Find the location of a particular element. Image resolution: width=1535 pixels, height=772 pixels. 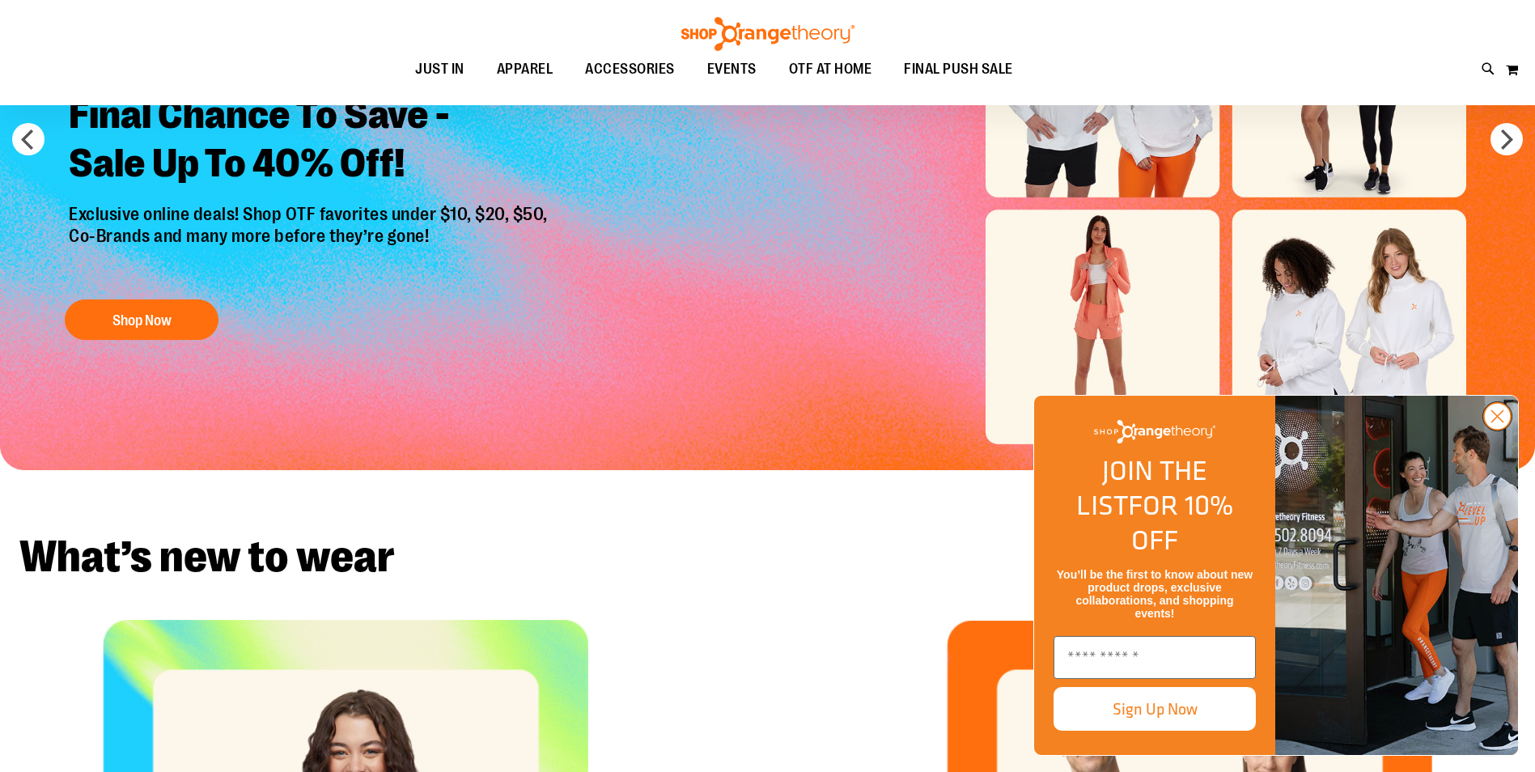

span: OTF AT HOME is located at coordinates (830, 69).